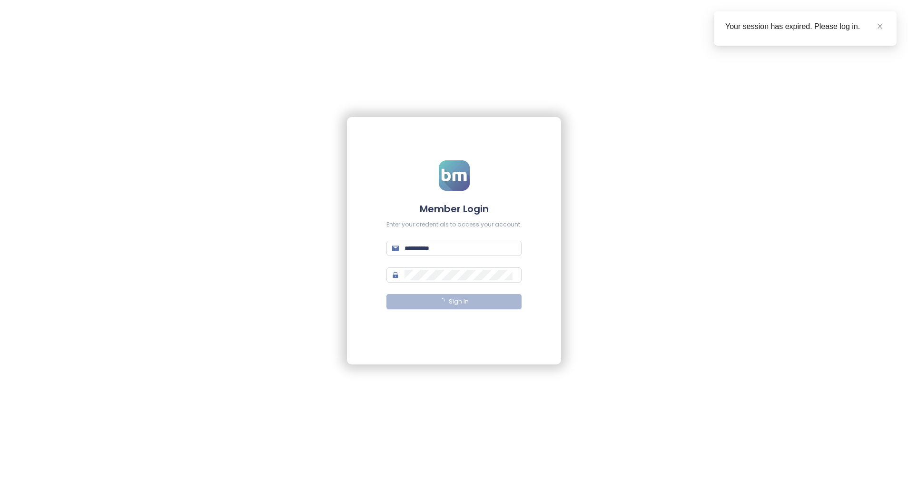 The height and width of the screenshot is (481, 908). Describe the element at coordinates (454, 176) in the screenshot. I see `img: logo` at that location.